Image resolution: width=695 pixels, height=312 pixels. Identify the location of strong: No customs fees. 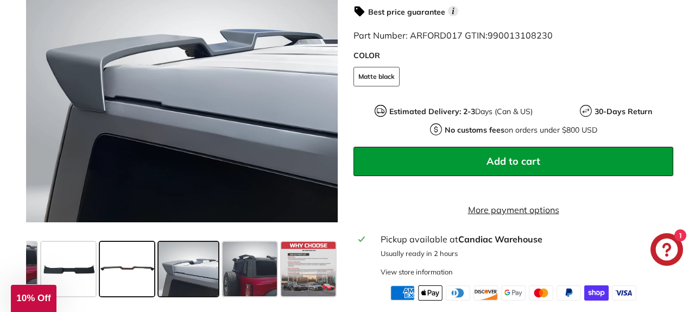
(474, 130).